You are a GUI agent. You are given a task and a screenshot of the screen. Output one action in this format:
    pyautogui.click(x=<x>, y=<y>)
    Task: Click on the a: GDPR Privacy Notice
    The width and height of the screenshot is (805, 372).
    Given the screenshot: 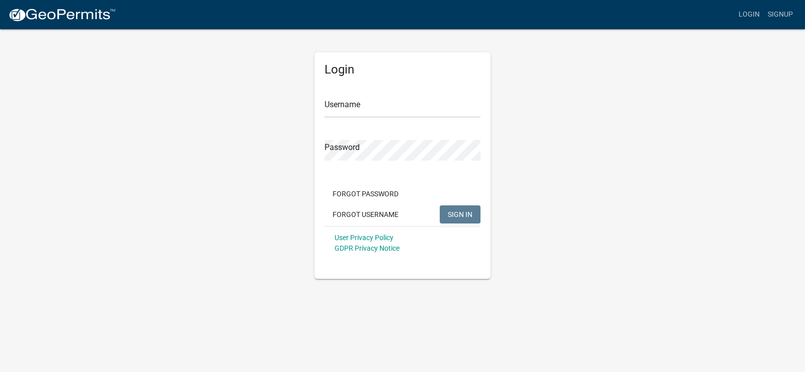 What is the action you would take?
    pyautogui.click(x=367, y=248)
    